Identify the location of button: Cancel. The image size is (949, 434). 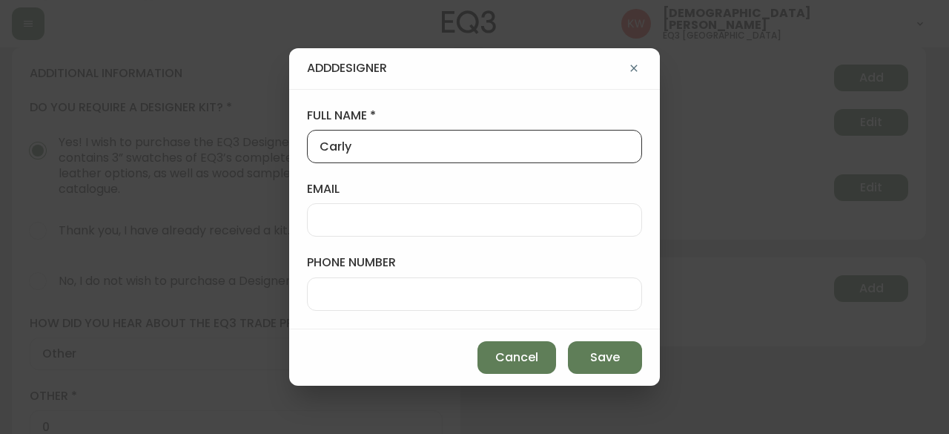
(517, 357).